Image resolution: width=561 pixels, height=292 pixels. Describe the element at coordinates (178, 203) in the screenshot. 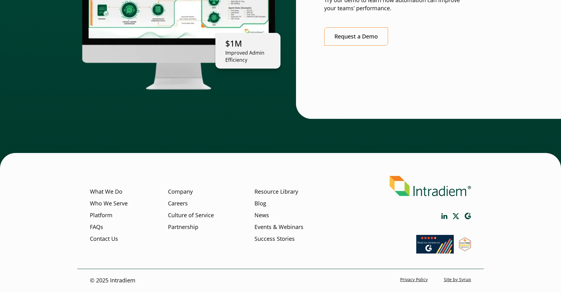

I see `a: Careers` at that location.